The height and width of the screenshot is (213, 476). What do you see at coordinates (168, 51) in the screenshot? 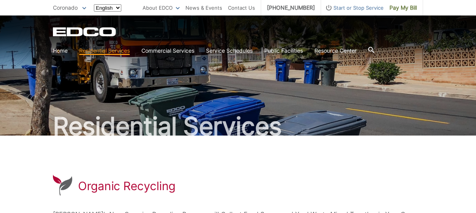
I see `a: Commercial Services` at bounding box center [168, 51].